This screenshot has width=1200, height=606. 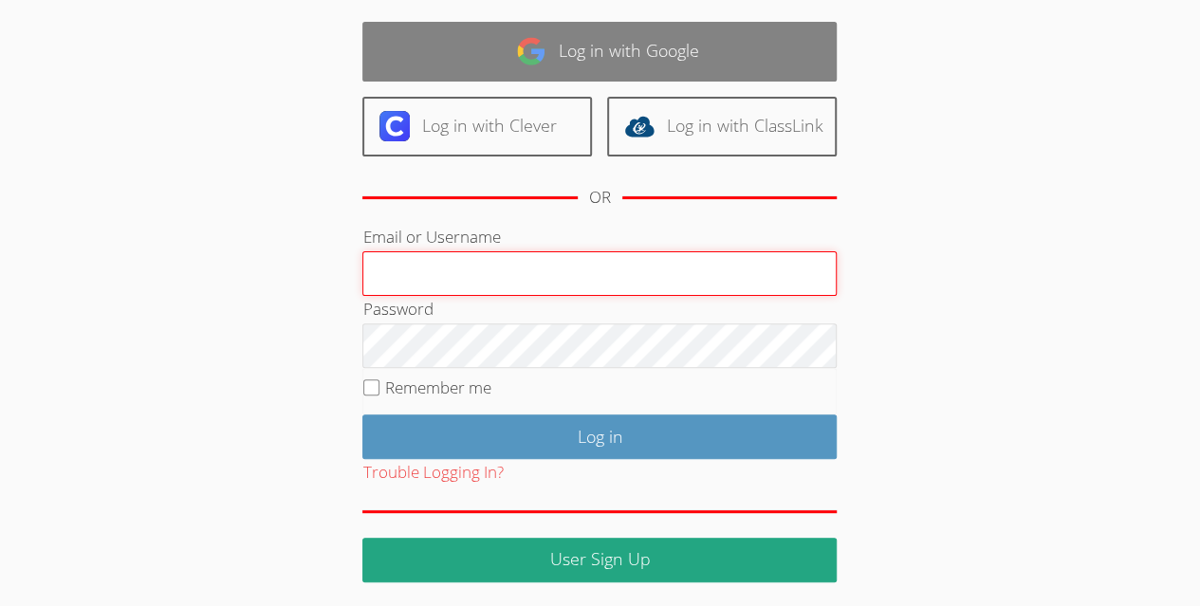 I want to click on div: OR, so click(x=599, y=197).